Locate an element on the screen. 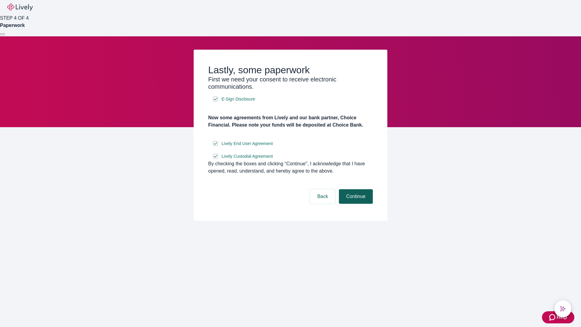 This screenshot has height=327, width=581. button: Back is located at coordinates (323, 196).